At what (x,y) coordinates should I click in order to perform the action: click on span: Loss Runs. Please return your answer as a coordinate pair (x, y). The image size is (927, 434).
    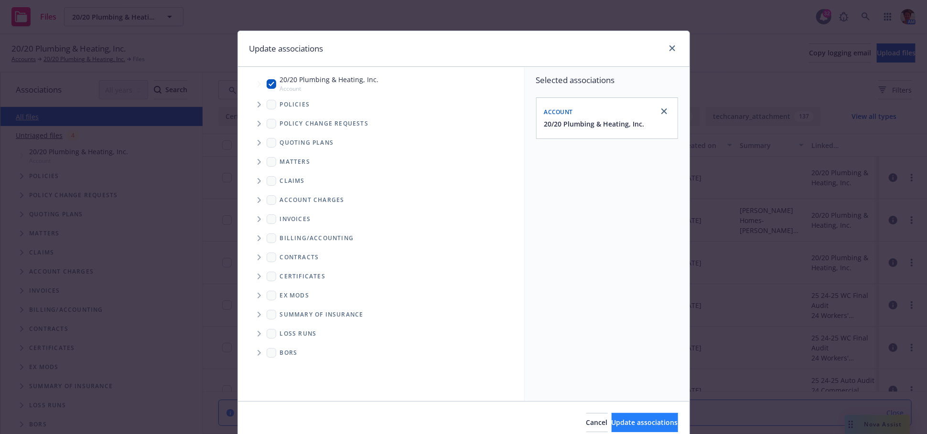
    Looking at the image, I should click on (298, 334).